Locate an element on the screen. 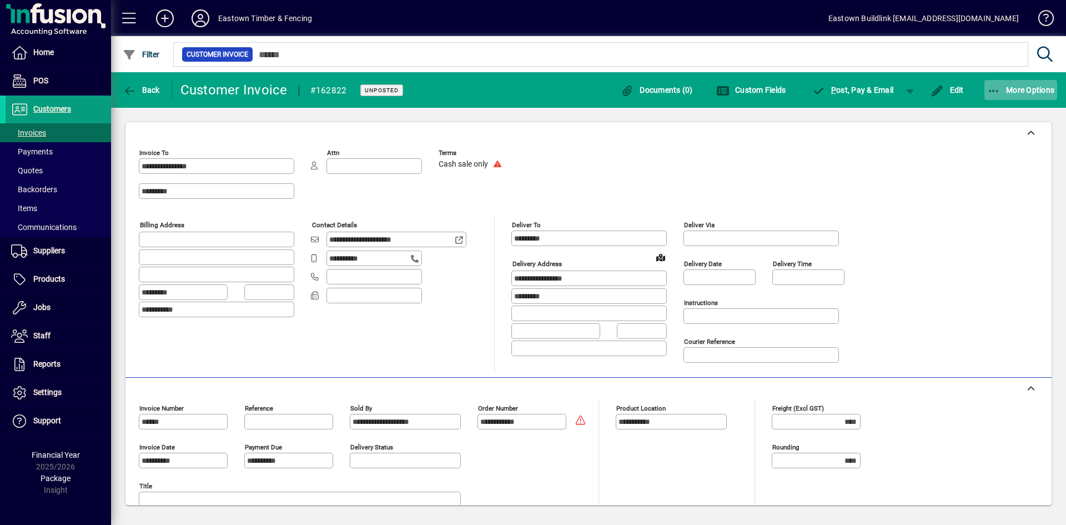 The height and width of the screenshot is (525, 1066). span: Home is located at coordinates (43, 52).